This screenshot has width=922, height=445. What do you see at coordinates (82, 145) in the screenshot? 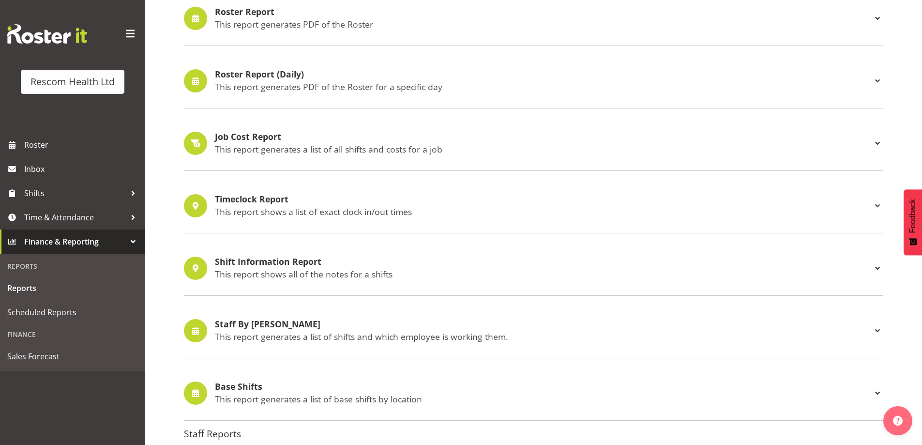
I see `span: Roster` at bounding box center [82, 145].